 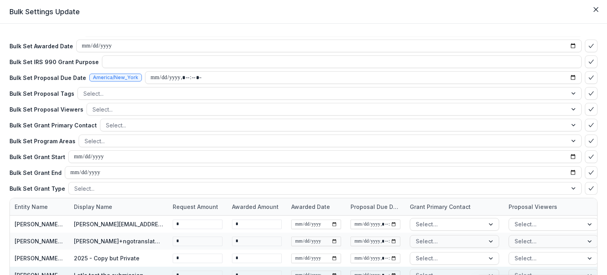 I want to click on p: Bulk Set IRS 990 Grant Purpose, so click(x=54, y=62).